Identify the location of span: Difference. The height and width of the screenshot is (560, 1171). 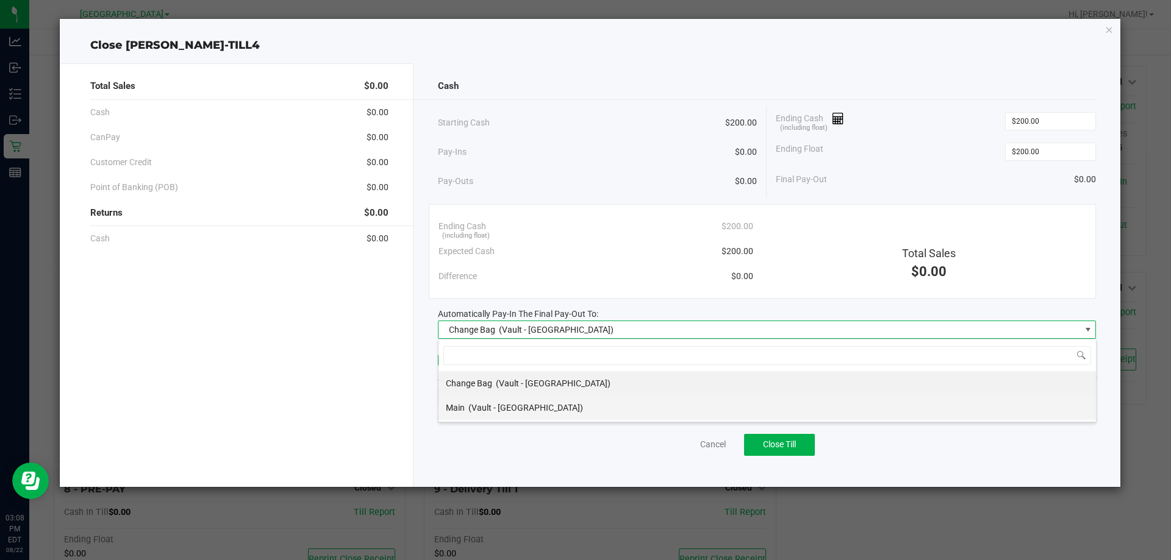
(457, 276).